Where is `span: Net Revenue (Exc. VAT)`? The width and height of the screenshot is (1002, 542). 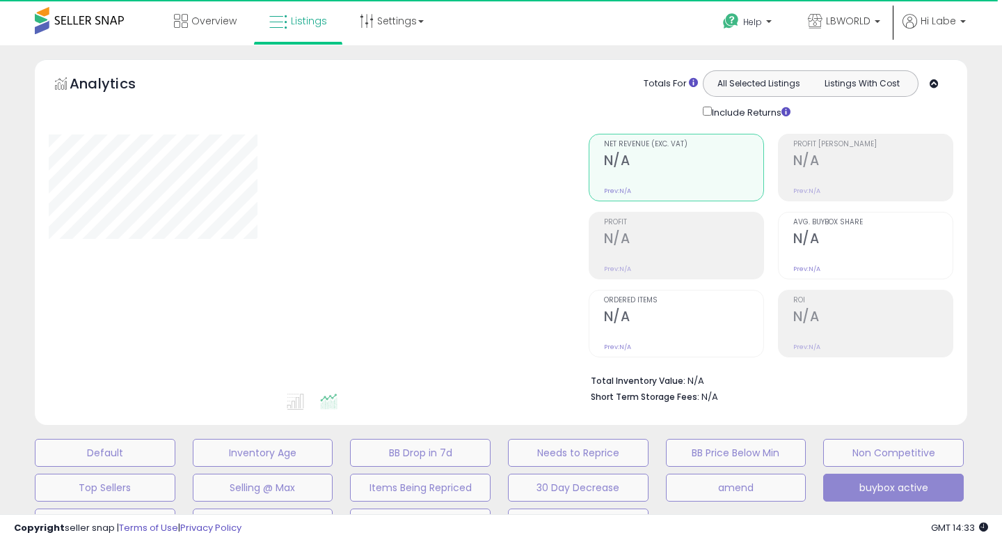 span: Net Revenue (Exc. VAT) is located at coordinates (684, 144).